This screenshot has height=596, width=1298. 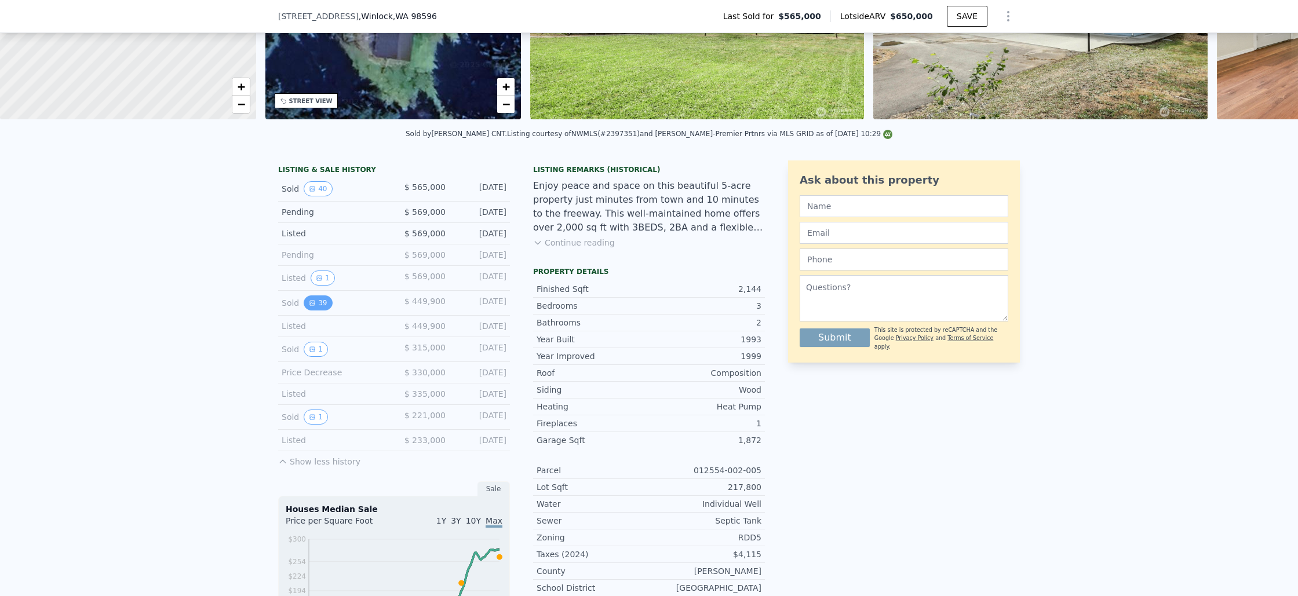 I want to click on span: $ 221,000, so click(x=425, y=416).